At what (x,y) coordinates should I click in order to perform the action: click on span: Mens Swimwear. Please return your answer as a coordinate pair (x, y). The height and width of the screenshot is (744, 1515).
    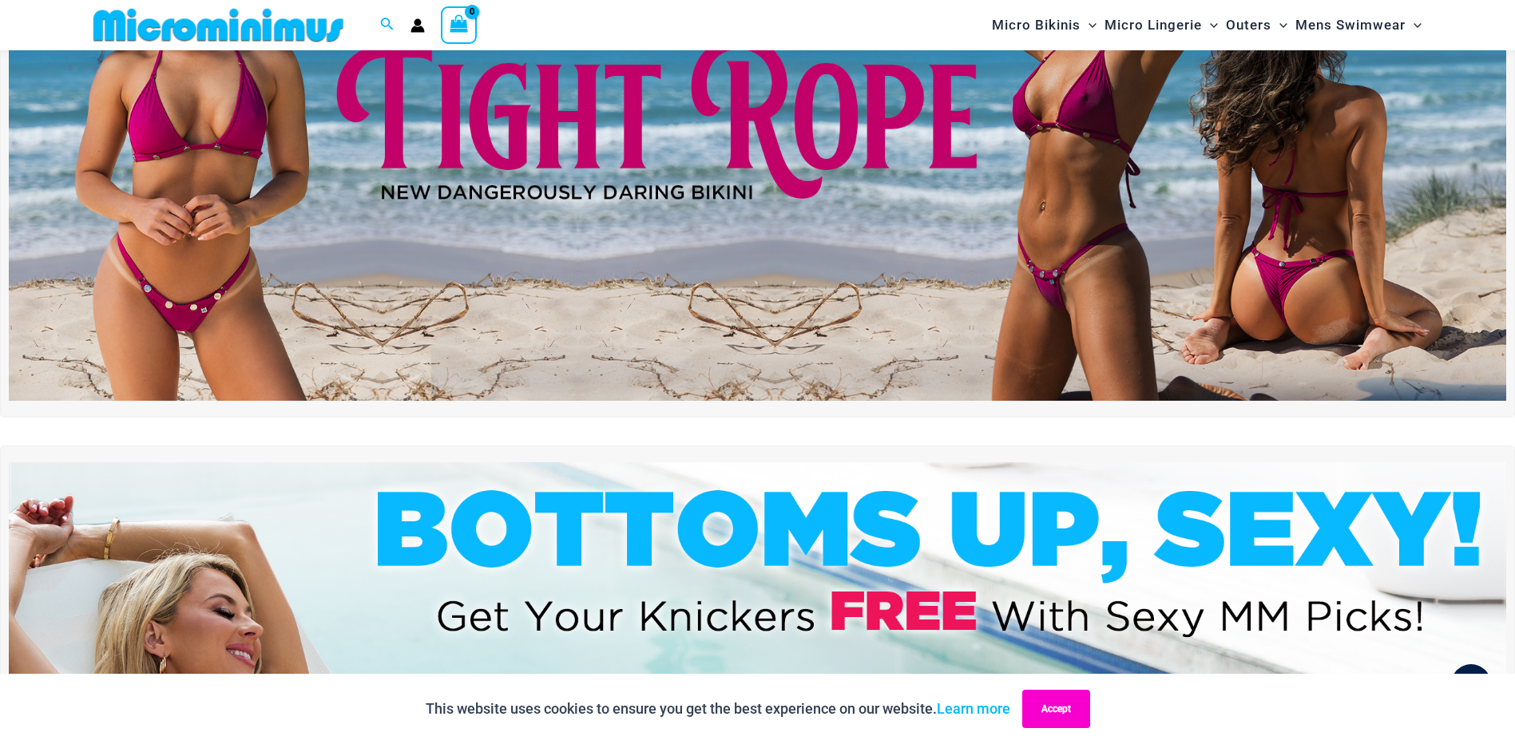
    Looking at the image, I should click on (1350, 25).